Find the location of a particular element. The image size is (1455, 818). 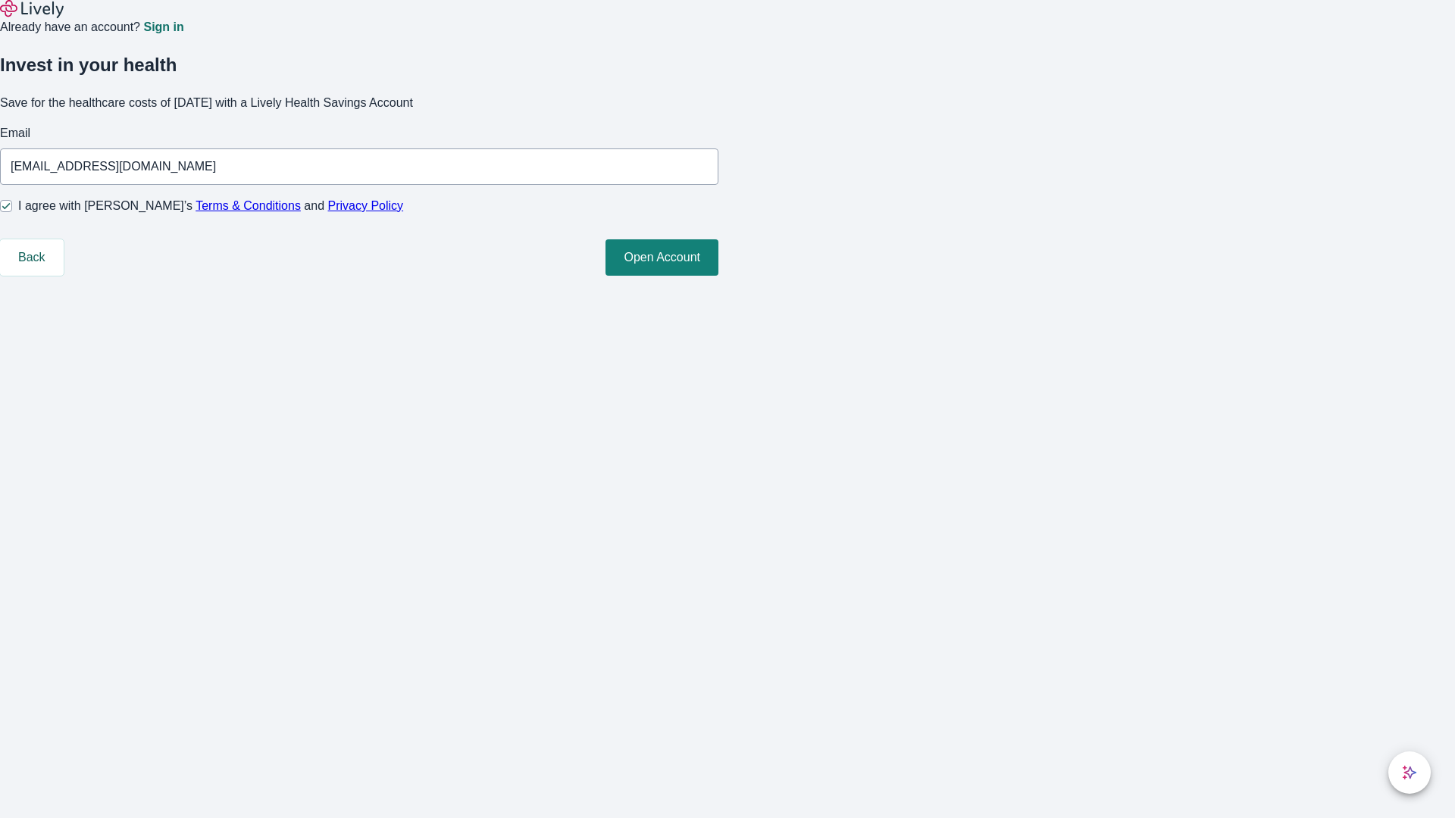

div: Sign in is located at coordinates (163, 27).